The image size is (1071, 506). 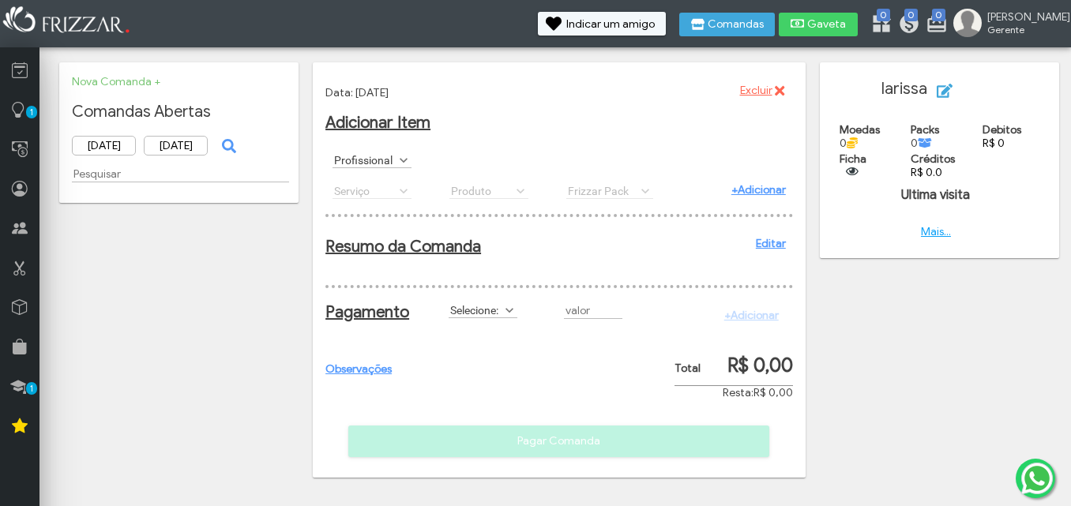 I want to click on span: Total, so click(x=687, y=368).